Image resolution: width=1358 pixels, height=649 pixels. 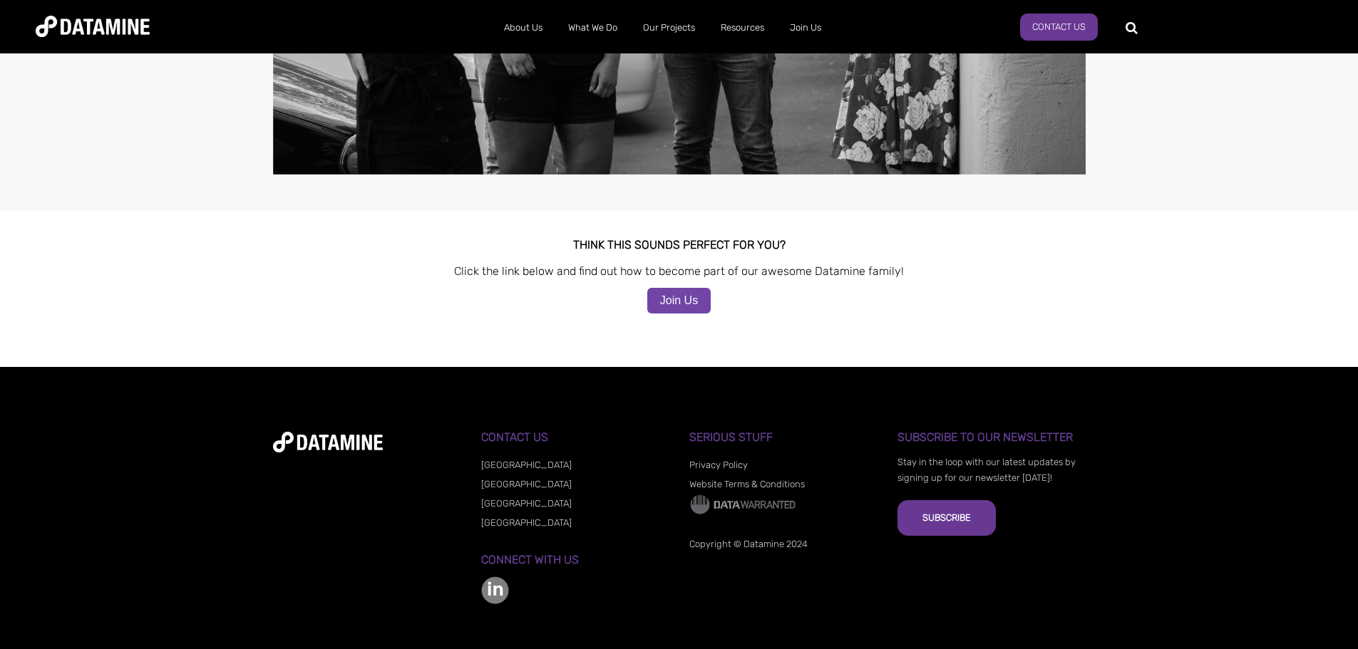 I want to click on a: What We Do, so click(x=592, y=28).